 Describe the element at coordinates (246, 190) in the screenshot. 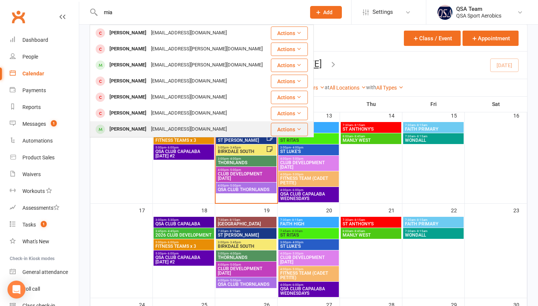

I see `span: QSA CLUB THORNLANDS` at that location.